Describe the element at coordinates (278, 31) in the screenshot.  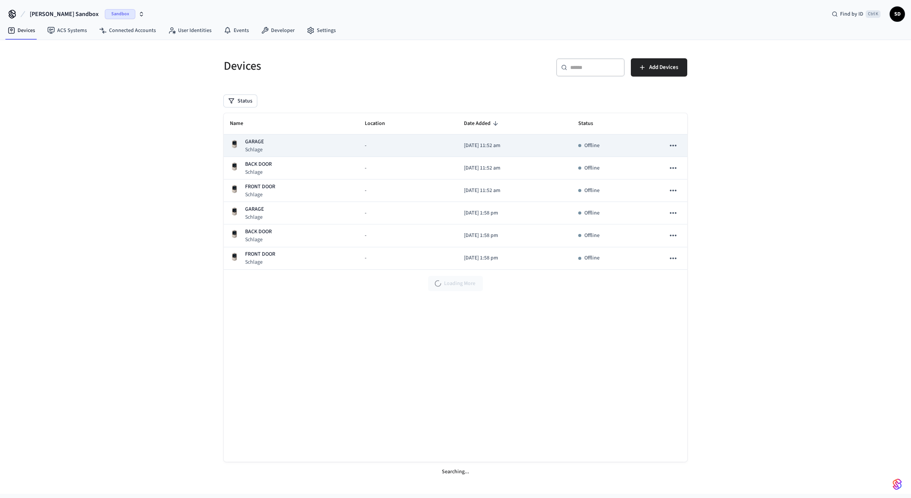
I see `a: Developer` at that location.